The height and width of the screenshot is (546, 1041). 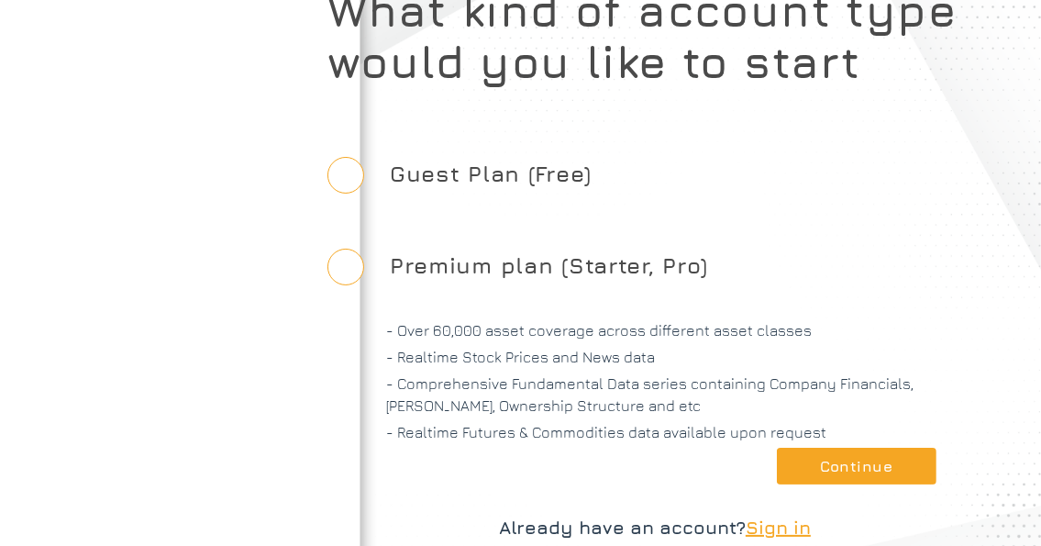 What do you see at coordinates (655, 527) in the screenshot?
I see `p: Already have an account?` at bounding box center [655, 527].